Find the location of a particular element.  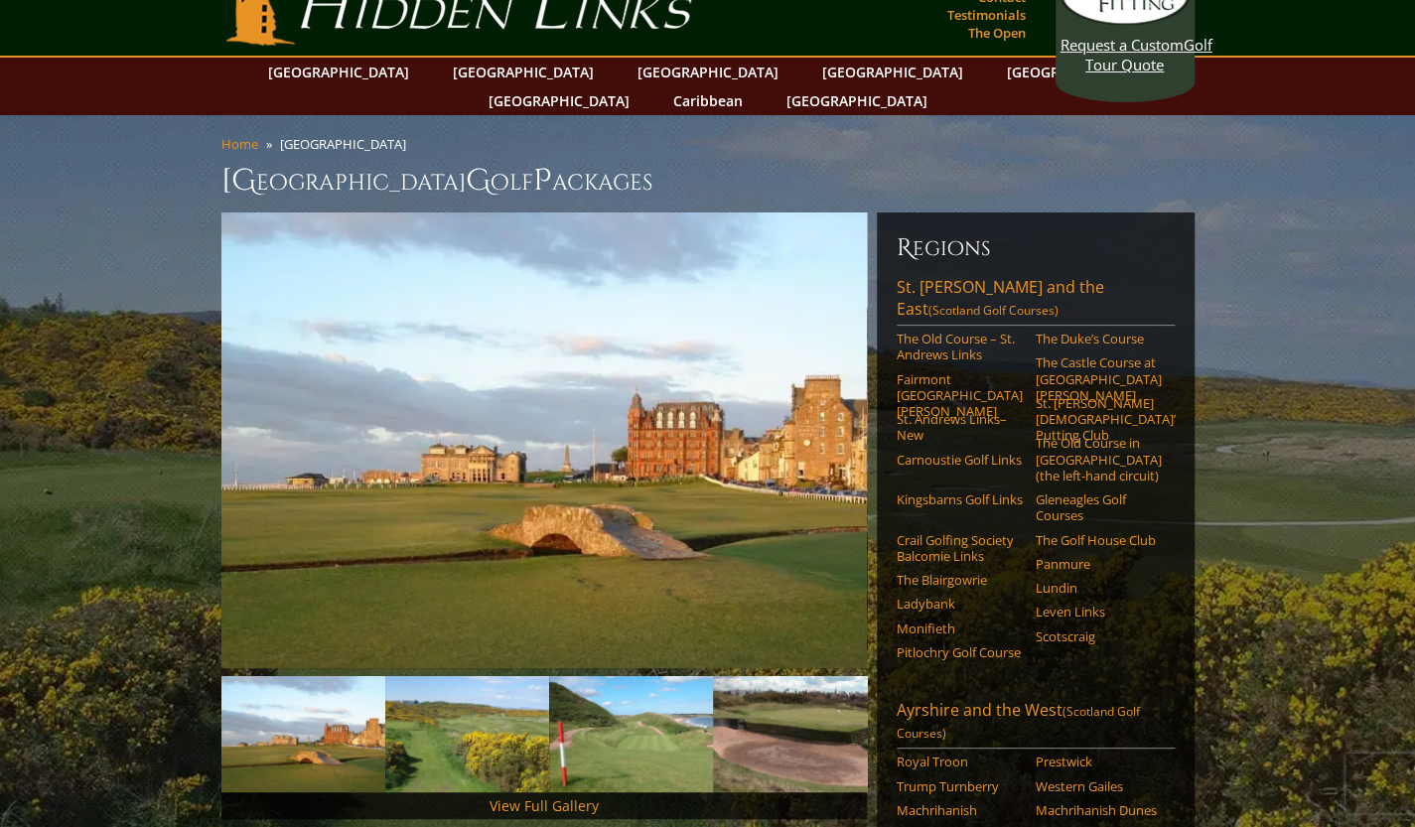

a: Leven Links is located at coordinates (1098, 612).